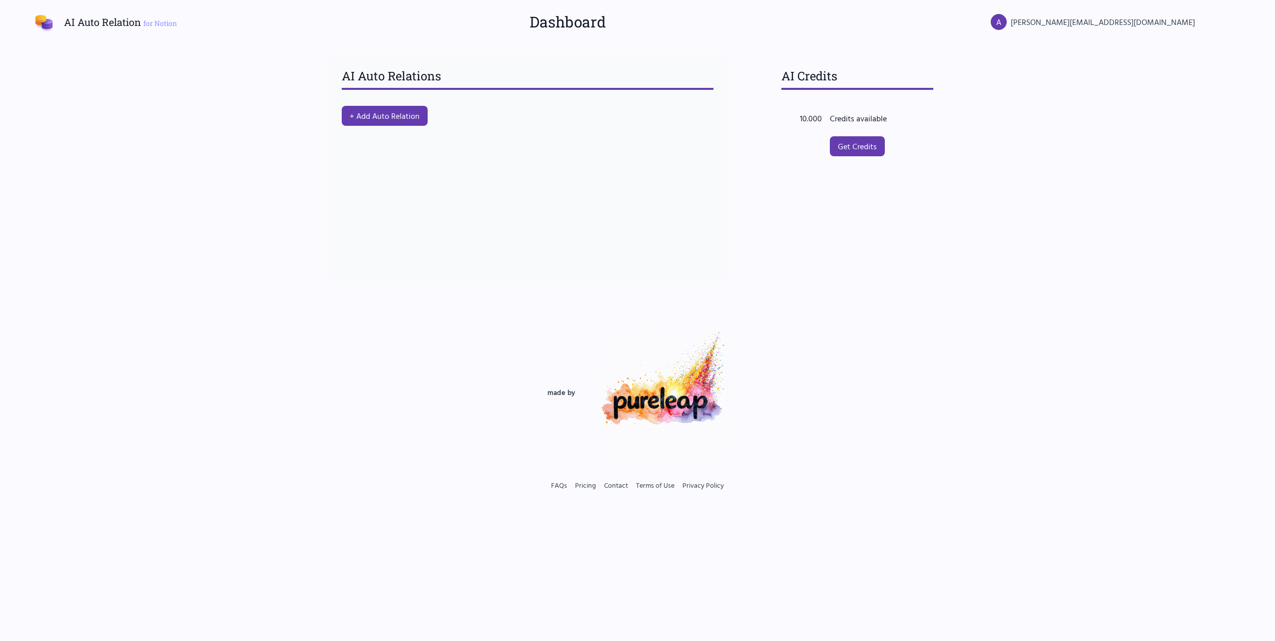  I want to click on h1: AI Auto Relation, so click(120, 22).